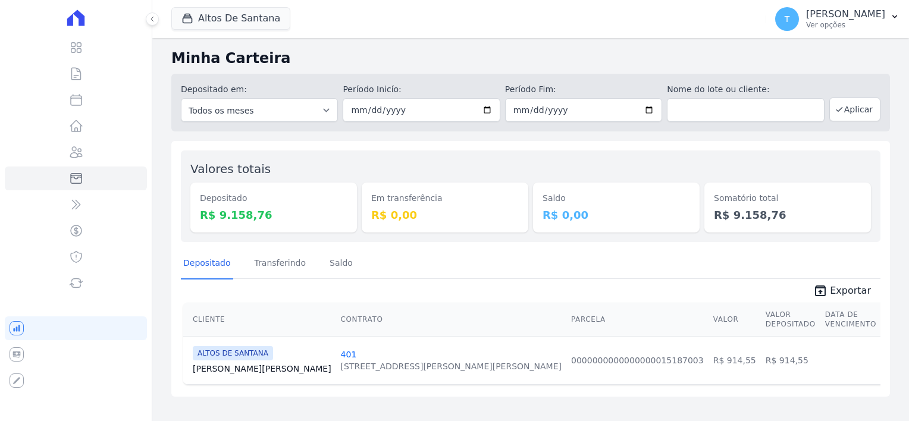 This screenshot has height=421, width=909. I want to click on th: Data de Vencimento, so click(851, 319).